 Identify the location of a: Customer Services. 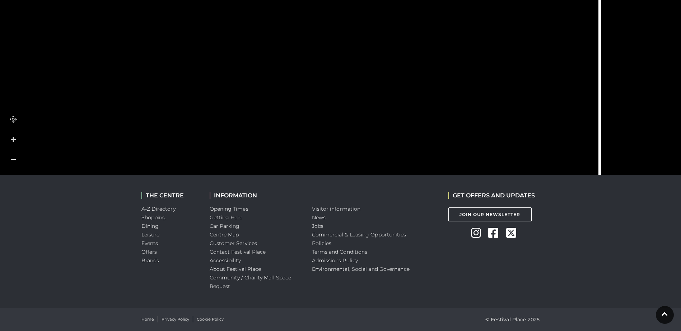
(233, 244).